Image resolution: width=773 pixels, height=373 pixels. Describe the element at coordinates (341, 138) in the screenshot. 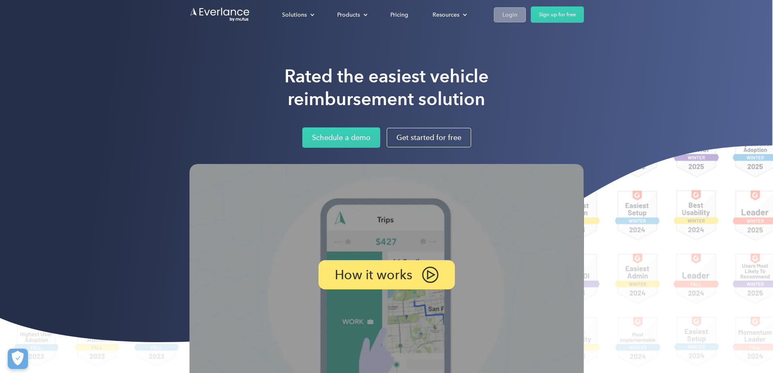

I see `a: Schedule a demo` at that location.